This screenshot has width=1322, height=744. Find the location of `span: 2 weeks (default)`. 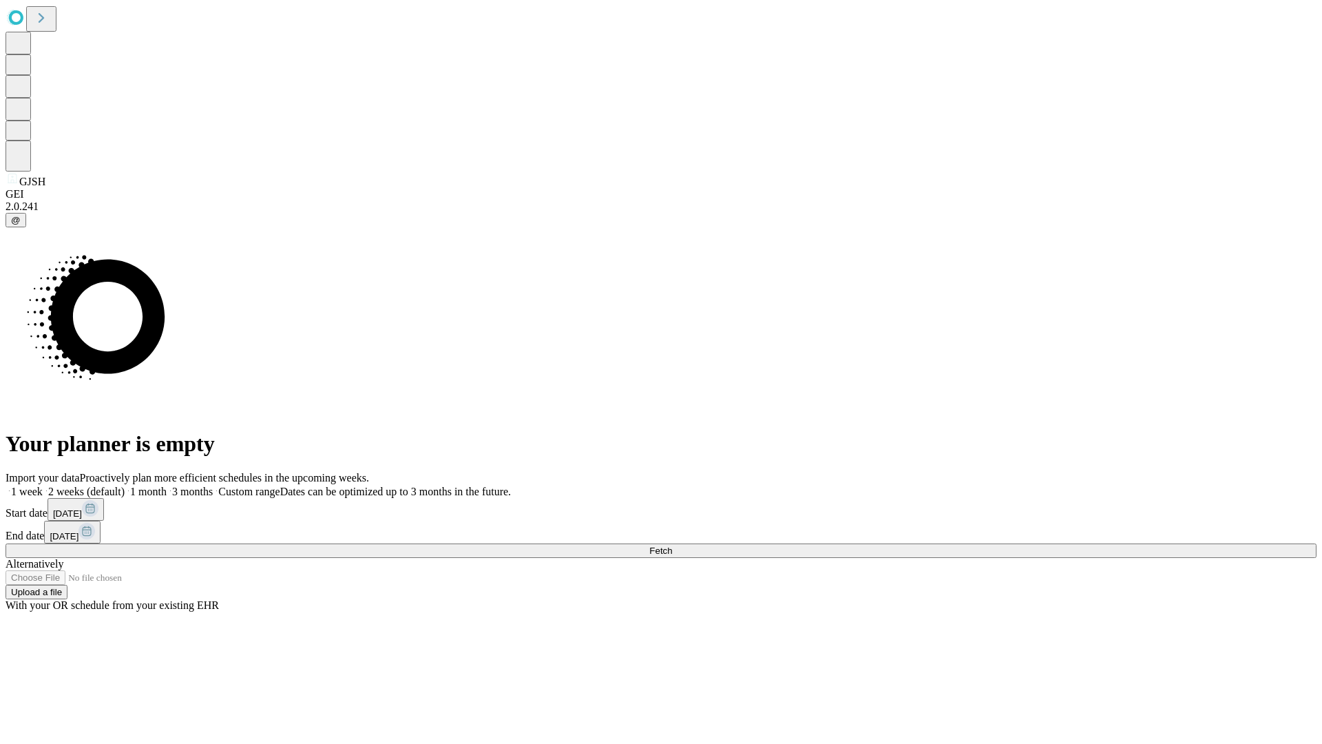

span: 2 weeks (default) is located at coordinates (86, 491).